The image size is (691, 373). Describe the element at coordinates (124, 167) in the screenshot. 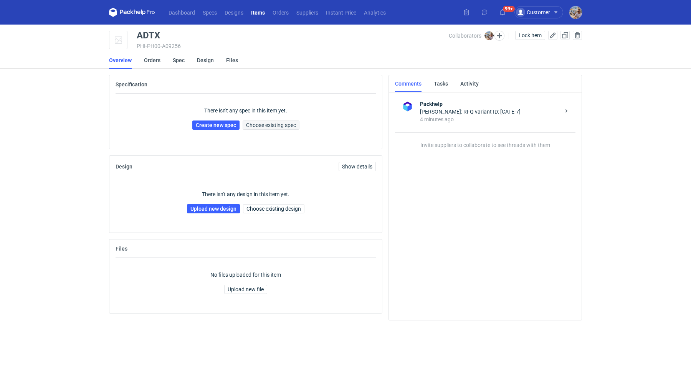

I see `h2: Design` at that location.